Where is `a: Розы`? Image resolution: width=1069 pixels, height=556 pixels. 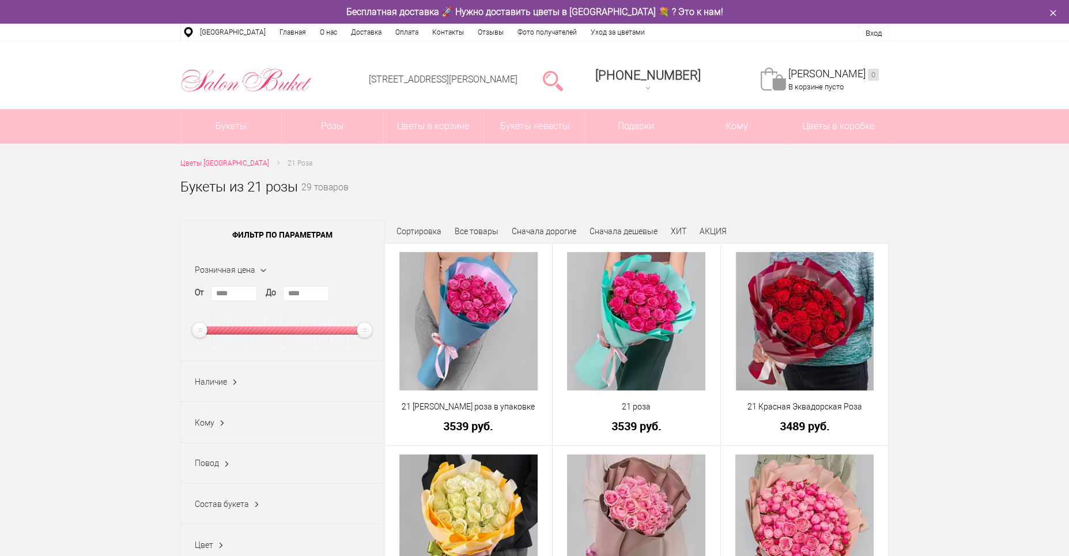
a: Розы is located at coordinates (332, 126).